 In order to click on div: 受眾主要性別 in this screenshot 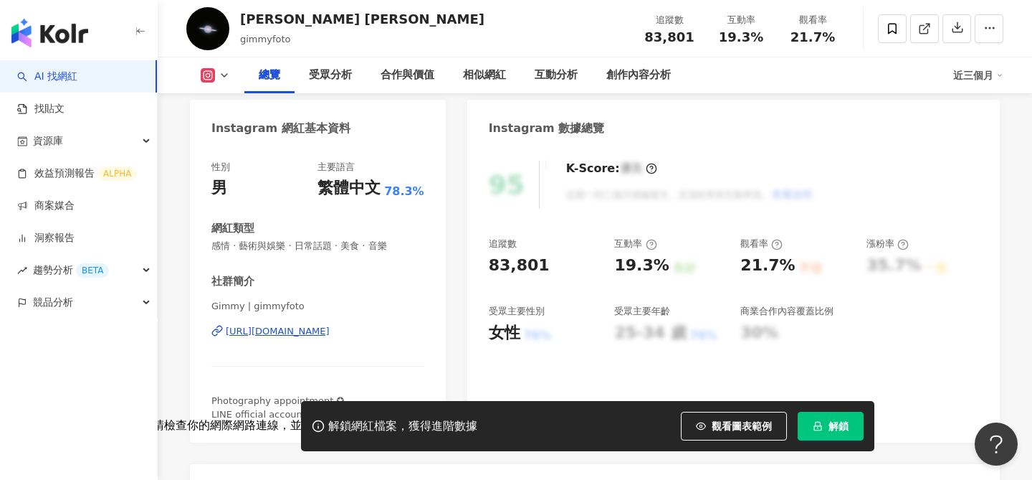, I will do `click(517, 311)`.